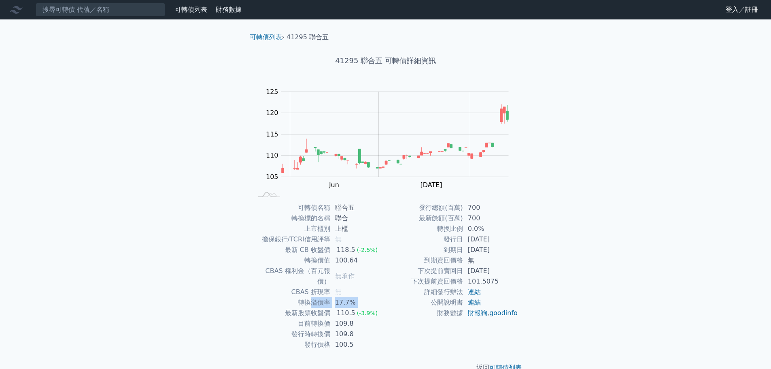  I want to click on td: 財務數據, so click(424, 313).